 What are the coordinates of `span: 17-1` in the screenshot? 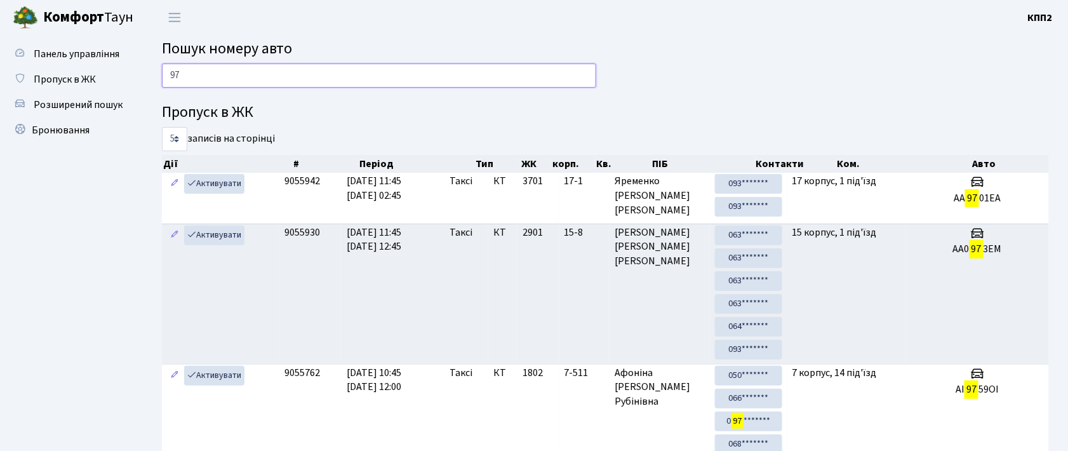 It's located at (584, 181).